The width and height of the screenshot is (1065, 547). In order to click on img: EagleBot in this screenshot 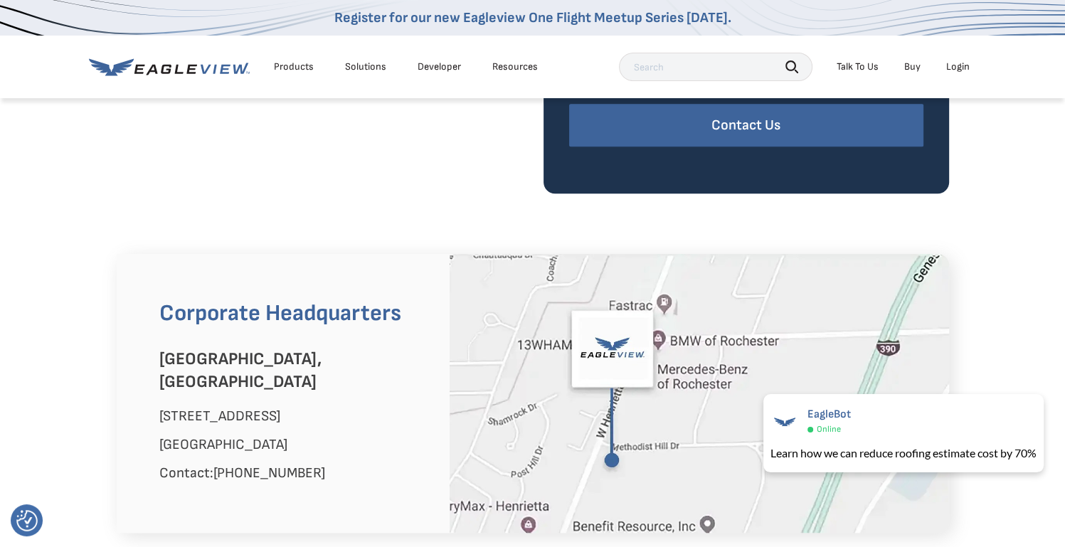, I will do `click(785, 422)`.